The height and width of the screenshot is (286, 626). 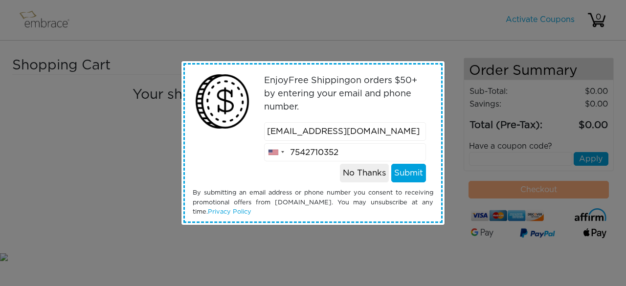 I want to click on input: Phone, so click(x=345, y=153).